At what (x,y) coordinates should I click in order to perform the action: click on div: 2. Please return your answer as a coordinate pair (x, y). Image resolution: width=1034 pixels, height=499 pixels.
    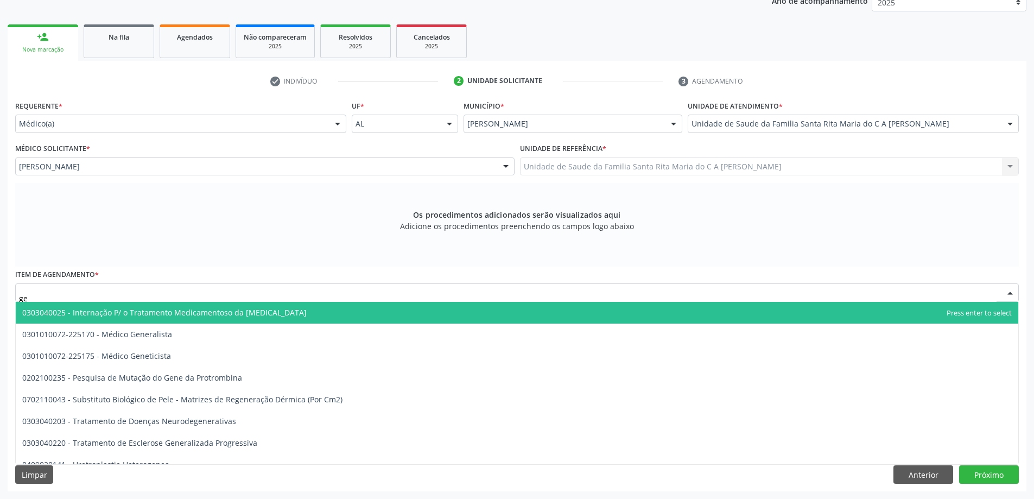
    Looking at the image, I should click on (459, 81).